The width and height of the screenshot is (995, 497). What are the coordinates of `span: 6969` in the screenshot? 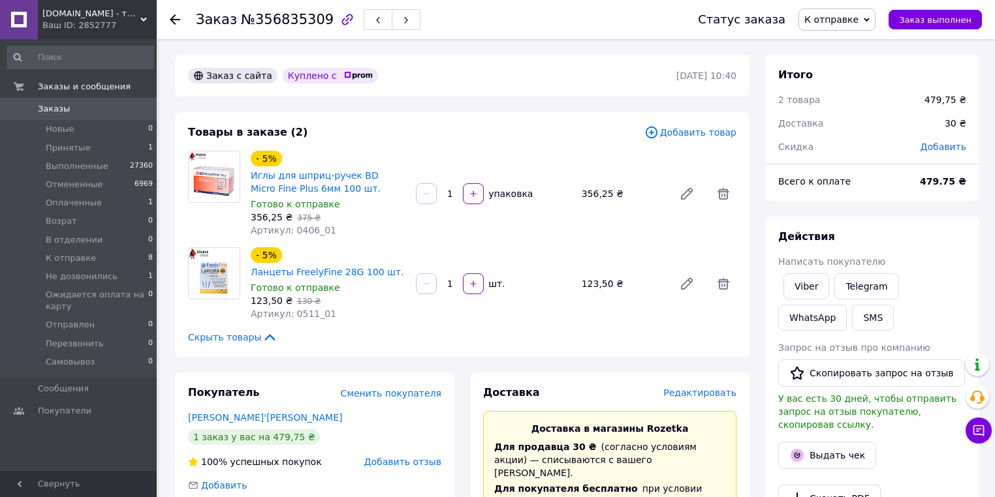 It's located at (144, 185).